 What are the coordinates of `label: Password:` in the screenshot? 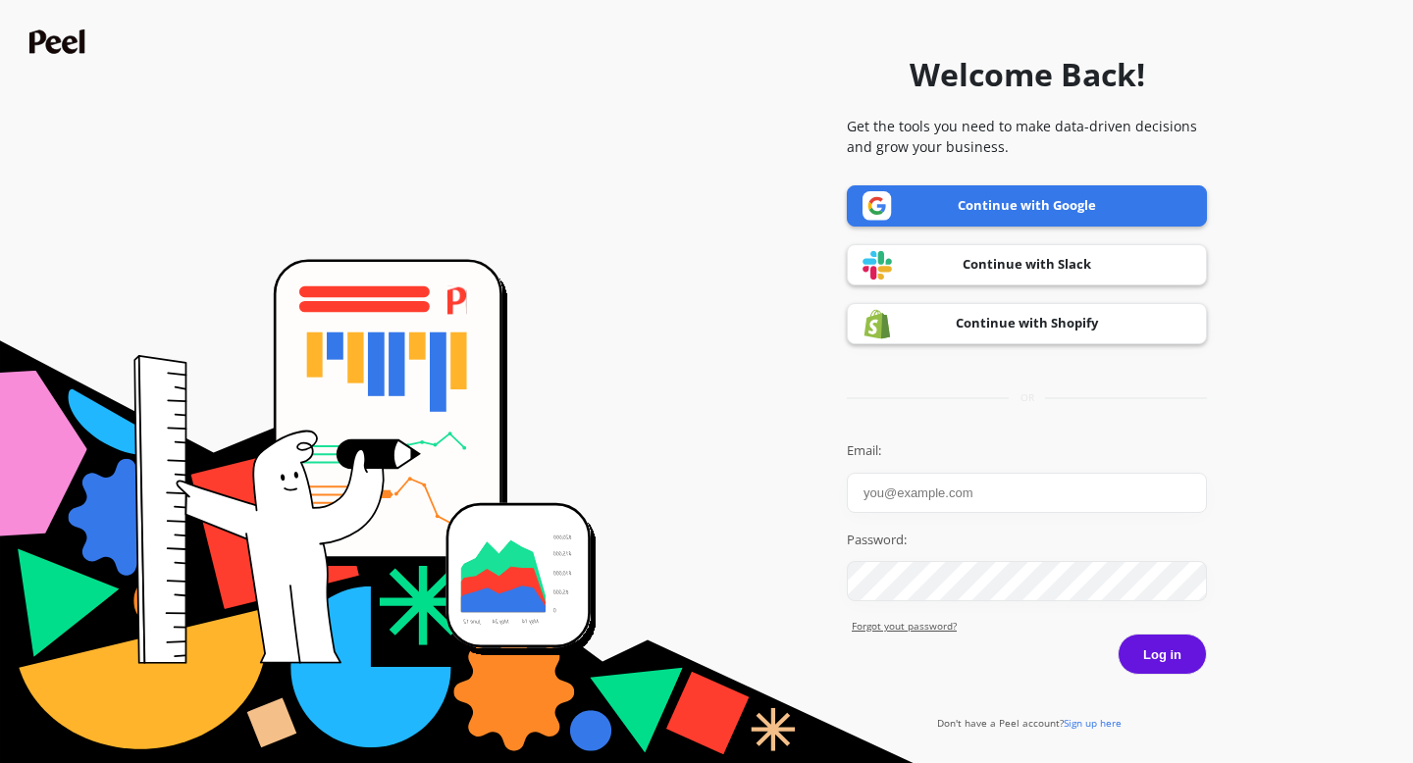 It's located at (1026, 541).